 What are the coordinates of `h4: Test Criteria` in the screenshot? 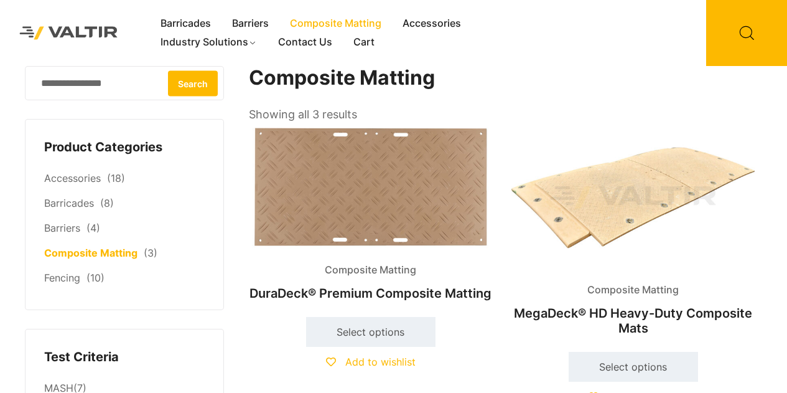 It's located at (124, 357).